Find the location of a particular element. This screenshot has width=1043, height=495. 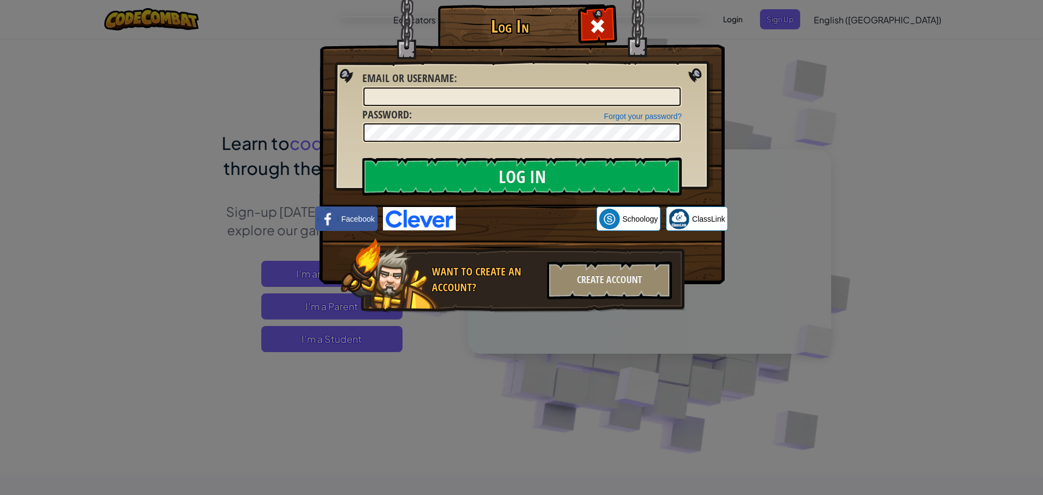

span: ClassLink is located at coordinates (708, 219).